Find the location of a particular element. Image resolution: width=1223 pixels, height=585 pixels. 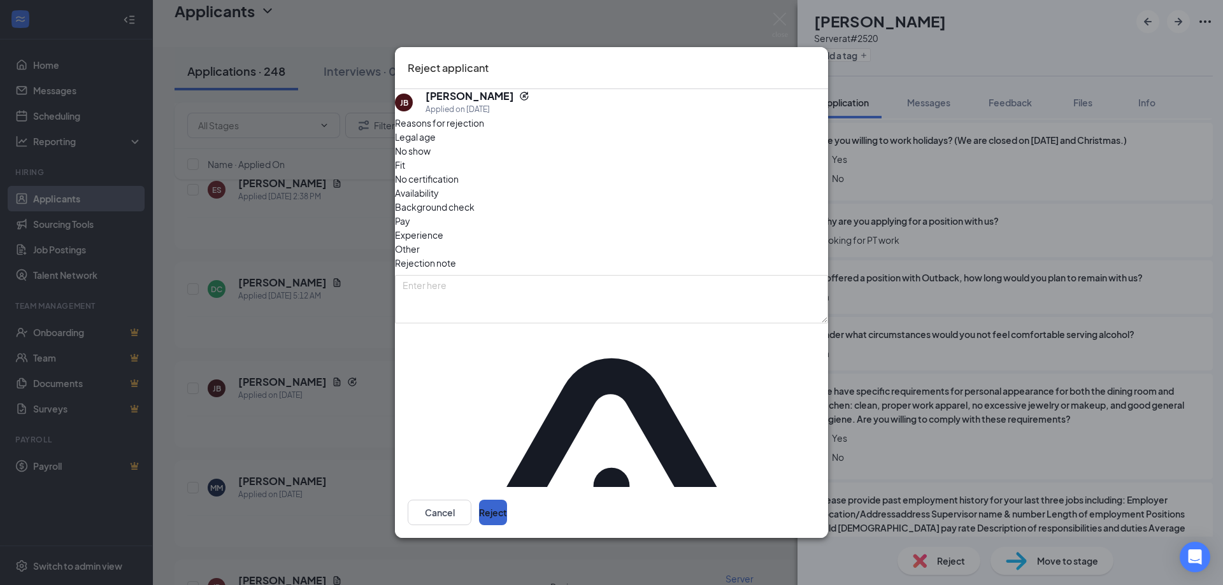

button: Reject is located at coordinates (493, 513).